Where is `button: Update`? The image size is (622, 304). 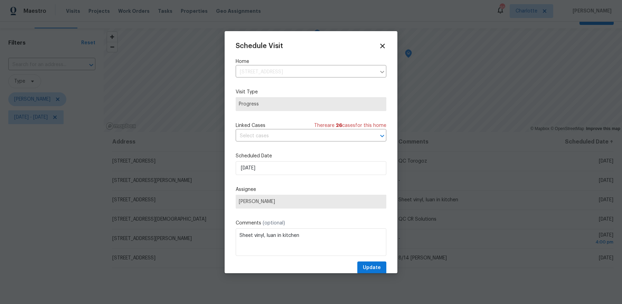 button: Update is located at coordinates (372, 268).